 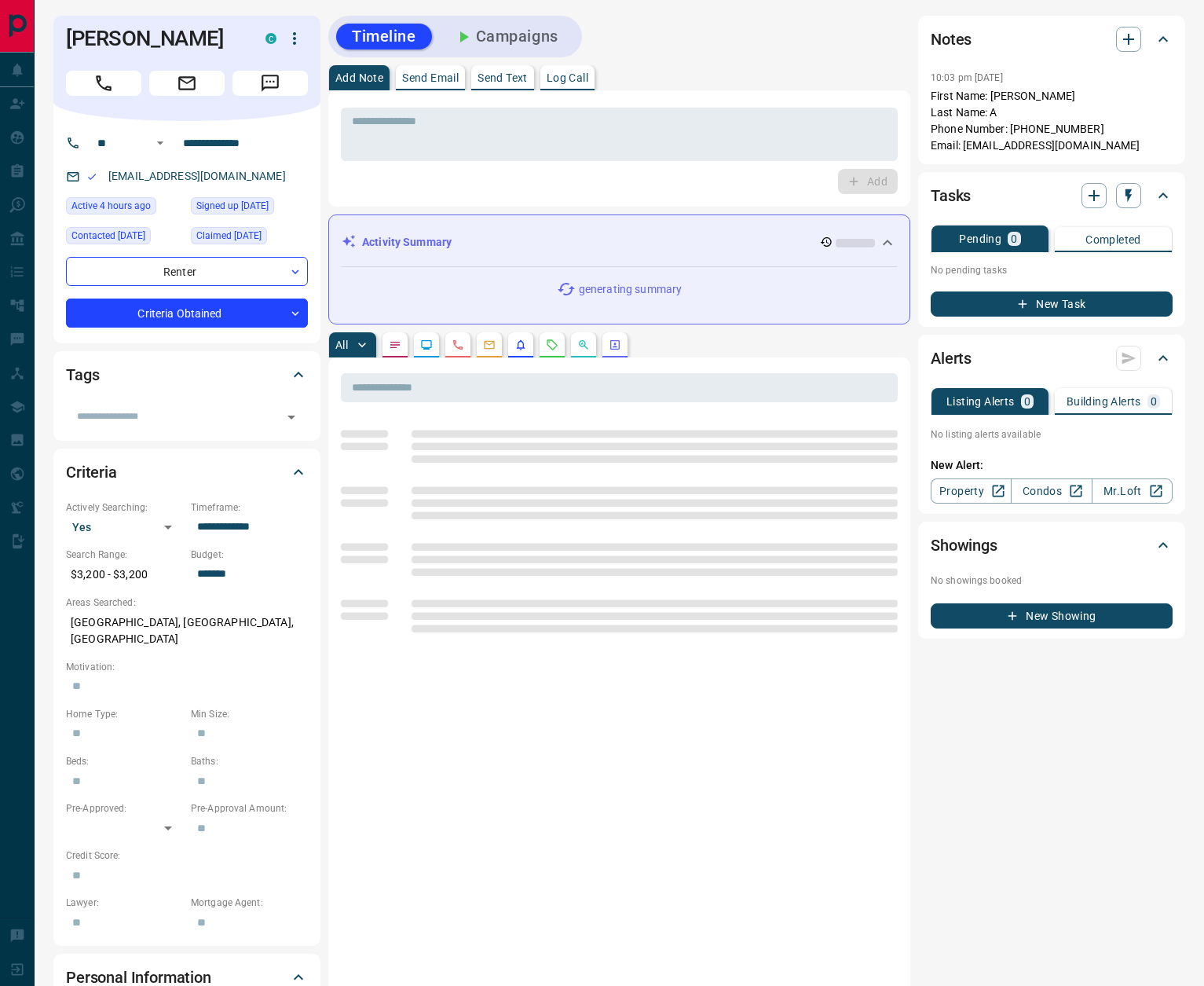 I want to click on p: Completed, so click(x=1114, y=240).